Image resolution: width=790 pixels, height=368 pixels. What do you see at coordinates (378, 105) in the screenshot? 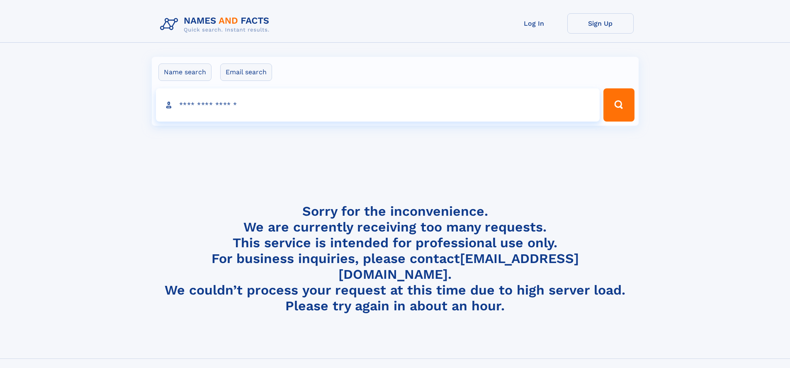
I see `input: search input` at bounding box center [378, 105].